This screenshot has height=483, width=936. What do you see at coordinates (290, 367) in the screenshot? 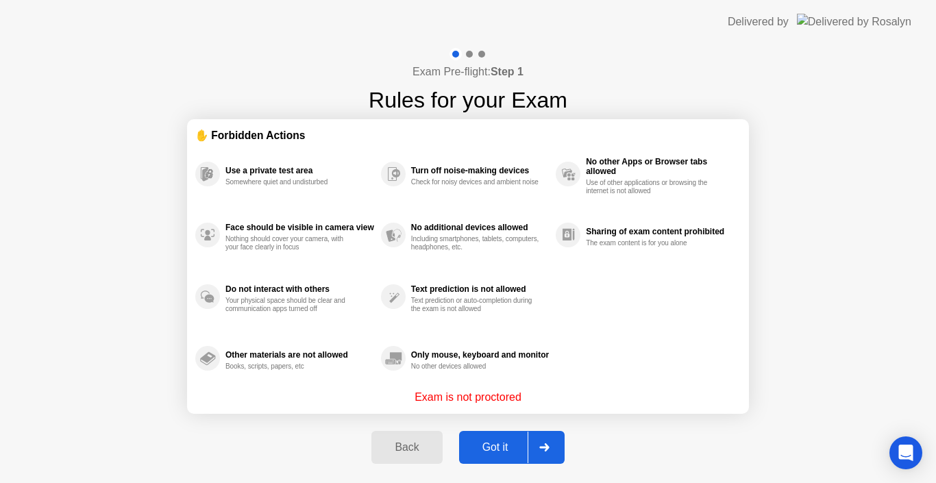
I see `div: Books, scripts, papers, etc` at bounding box center [290, 367].